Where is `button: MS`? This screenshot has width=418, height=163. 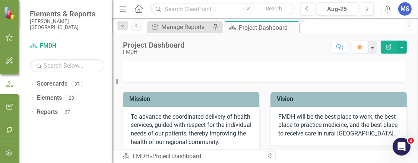 button: MS is located at coordinates (405, 9).